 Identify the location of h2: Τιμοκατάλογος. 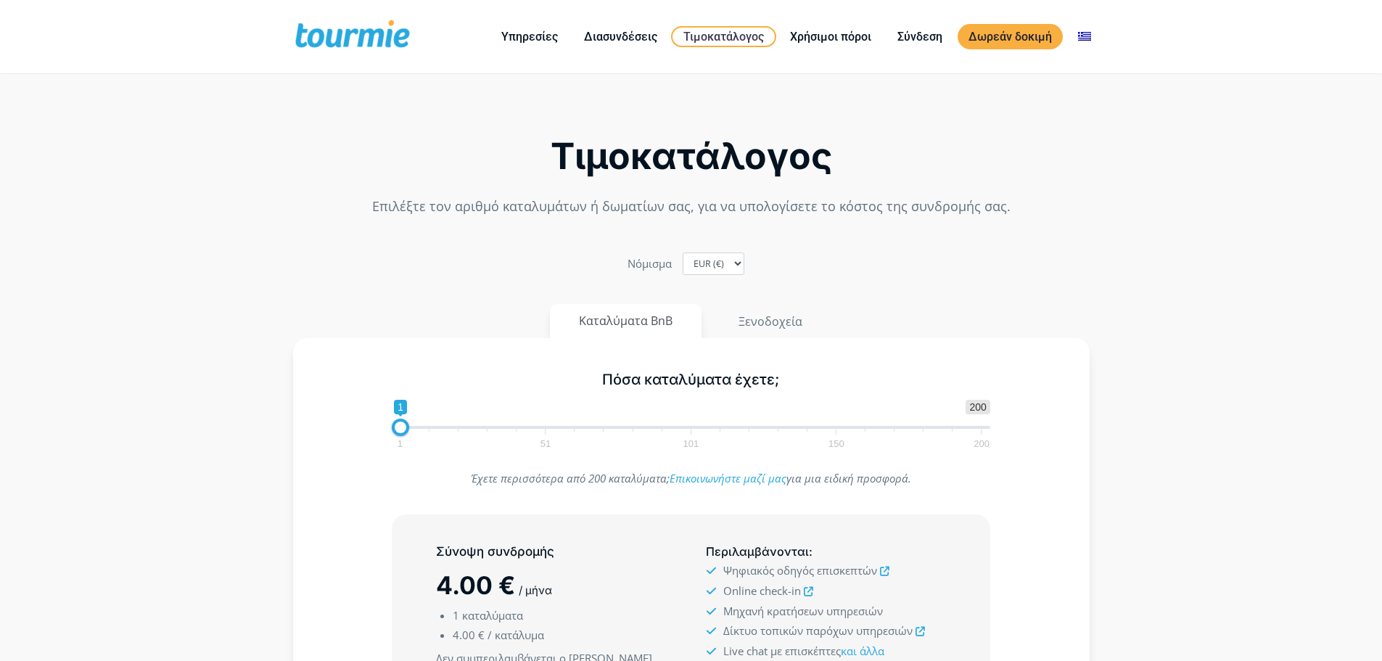
(692, 156).